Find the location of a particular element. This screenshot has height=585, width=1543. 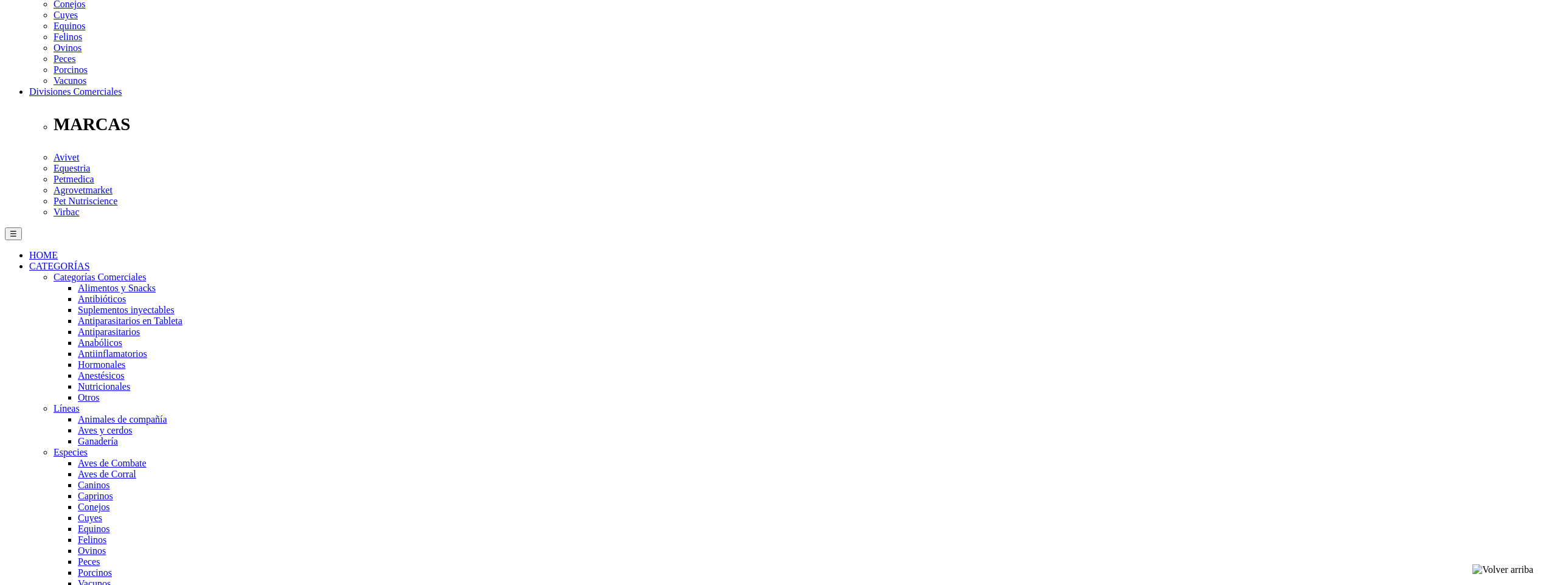

span: Virbac is located at coordinates (66, 212).